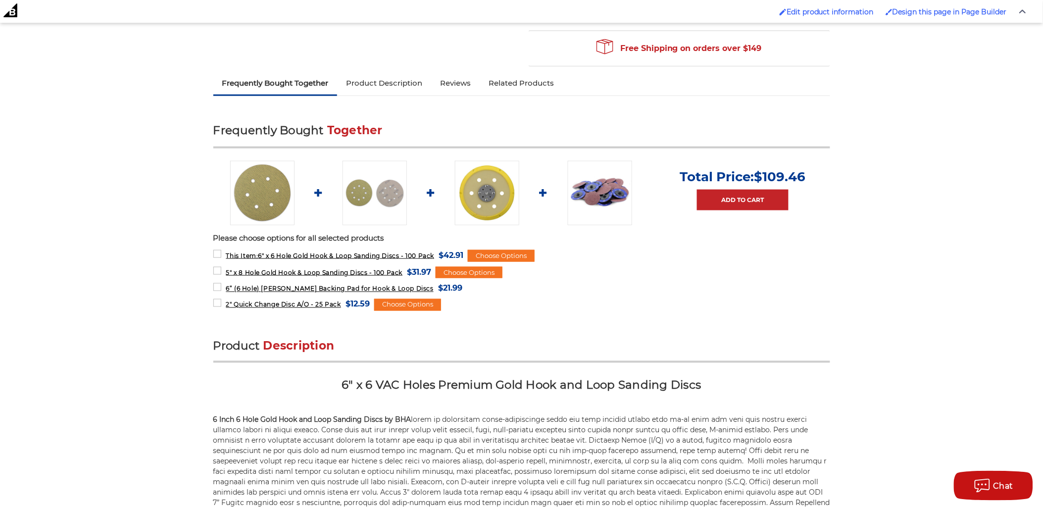  Describe the element at coordinates (783, 12) in the screenshot. I see `img: Enabled brush for product edit` at that location.